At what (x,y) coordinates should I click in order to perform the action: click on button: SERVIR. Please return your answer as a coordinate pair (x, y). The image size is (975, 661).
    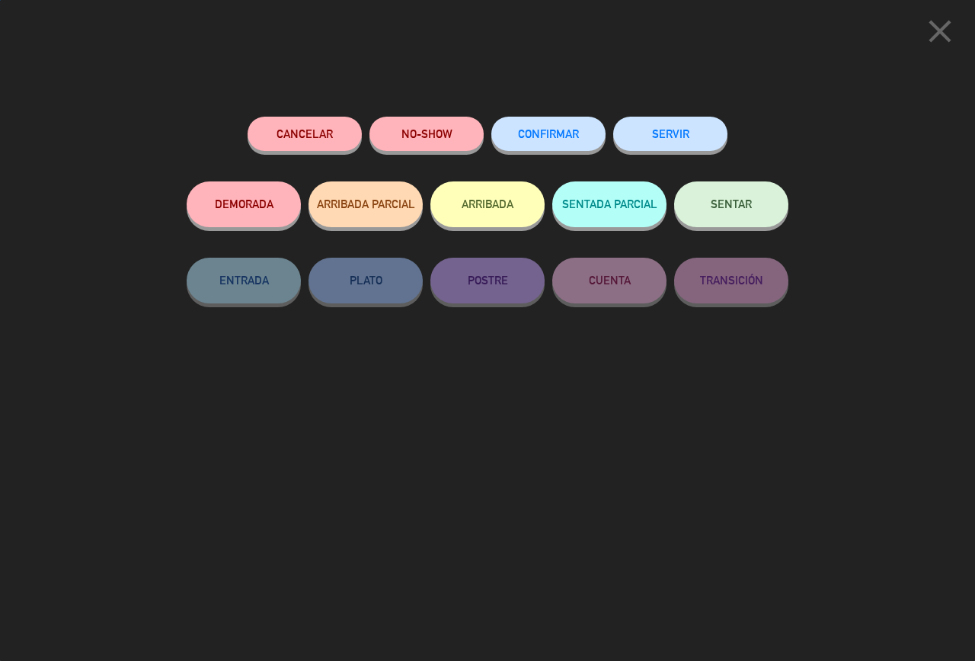
    Looking at the image, I should click on (671, 133).